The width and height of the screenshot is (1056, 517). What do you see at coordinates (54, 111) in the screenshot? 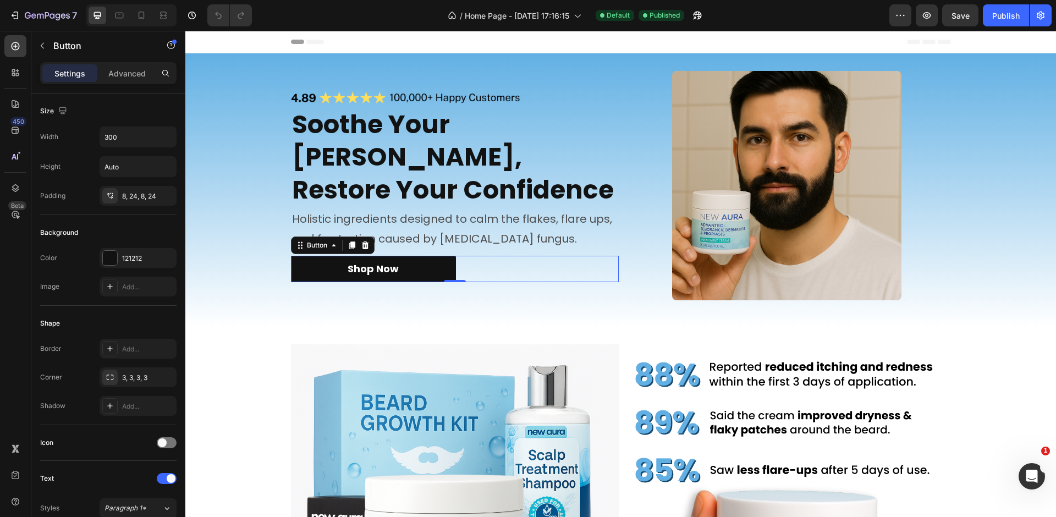
I see `div: Size` at bounding box center [54, 111].